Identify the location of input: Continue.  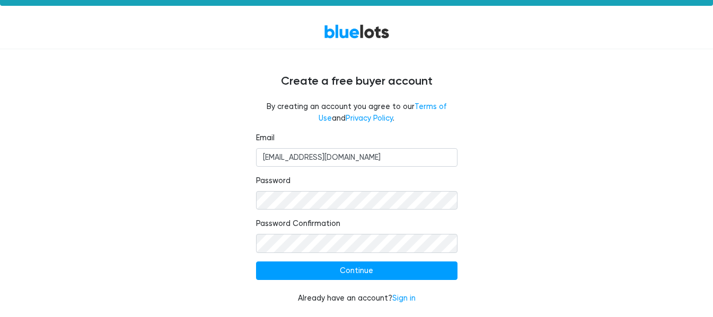
(357, 271).